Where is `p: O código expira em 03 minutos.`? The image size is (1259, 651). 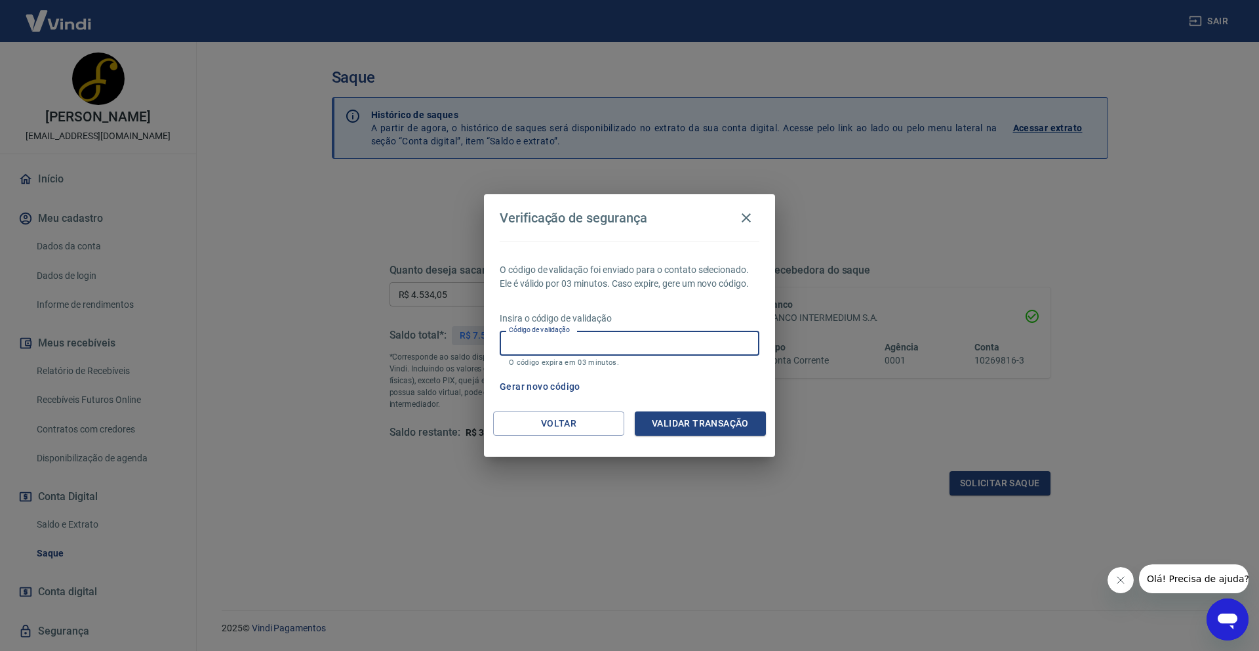
p: O código expira em 03 minutos. is located at coordinates (630, 362).